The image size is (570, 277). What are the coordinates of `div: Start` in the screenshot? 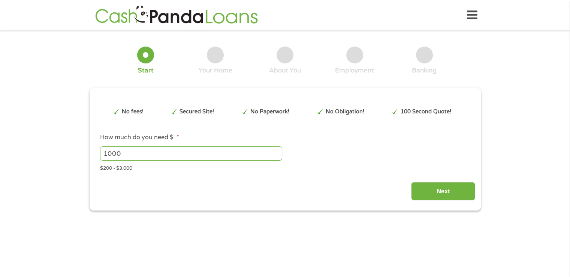 It's located at (146, 70).